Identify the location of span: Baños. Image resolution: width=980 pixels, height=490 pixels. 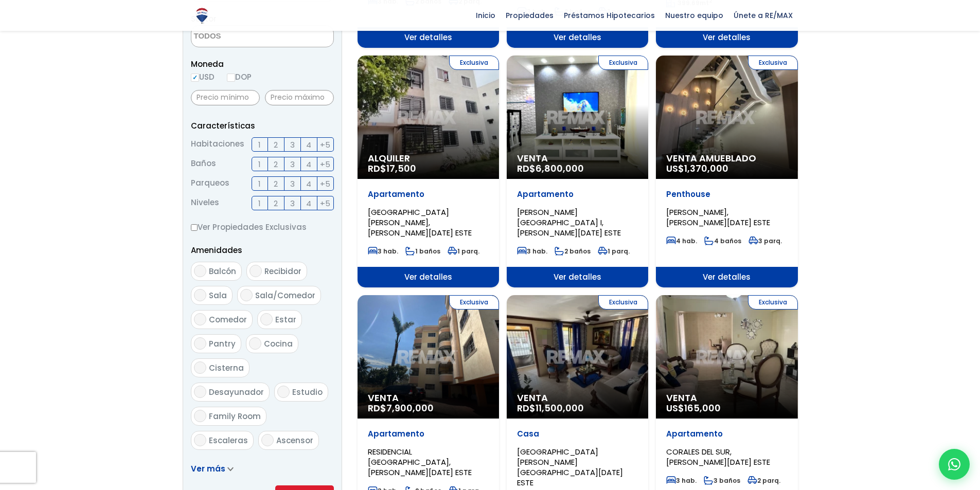
(203, 164).